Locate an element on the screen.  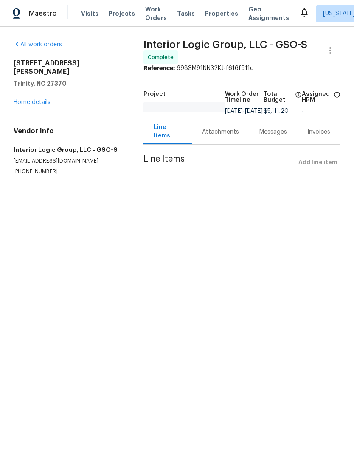
span: Interior Logic Group, LLC - GSO-S is located at coordinates (225, 45).